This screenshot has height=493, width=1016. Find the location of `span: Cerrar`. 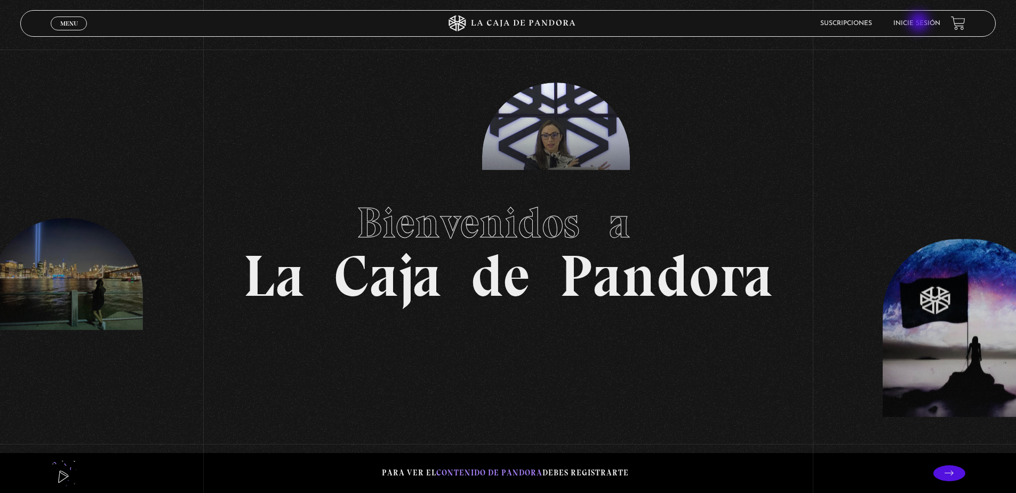

span: Cerrar is located at coordinates (69, 33).